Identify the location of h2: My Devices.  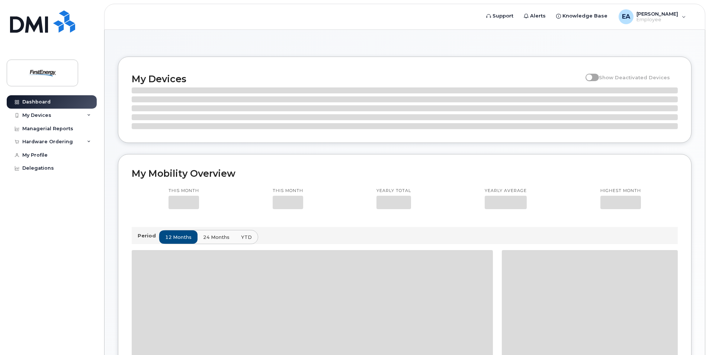
(357, 79).